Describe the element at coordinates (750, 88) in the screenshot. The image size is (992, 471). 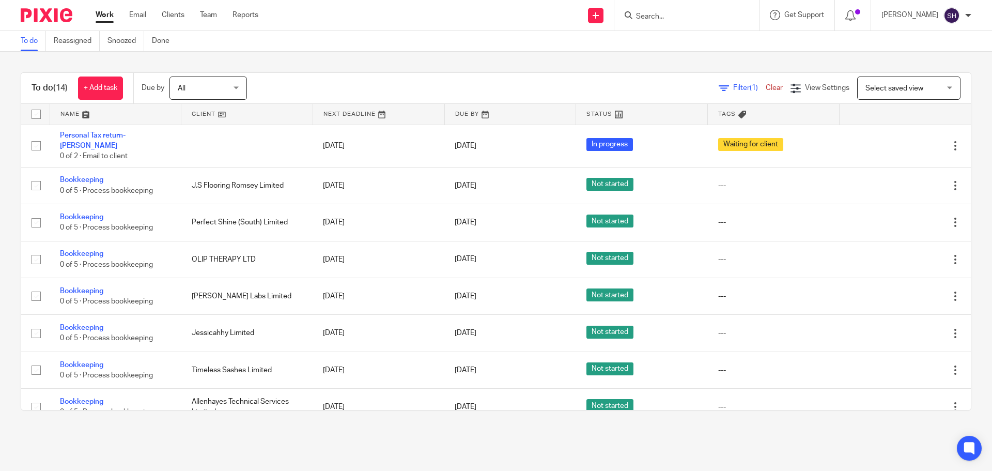
I see `span: Filter` at that location.